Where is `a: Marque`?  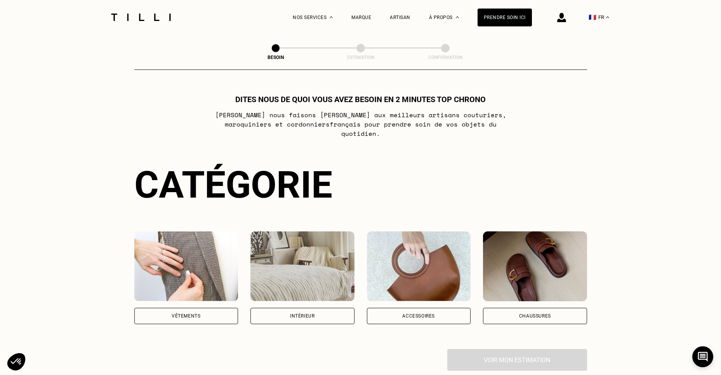 a: Marque is located at coordinates (361, 17).